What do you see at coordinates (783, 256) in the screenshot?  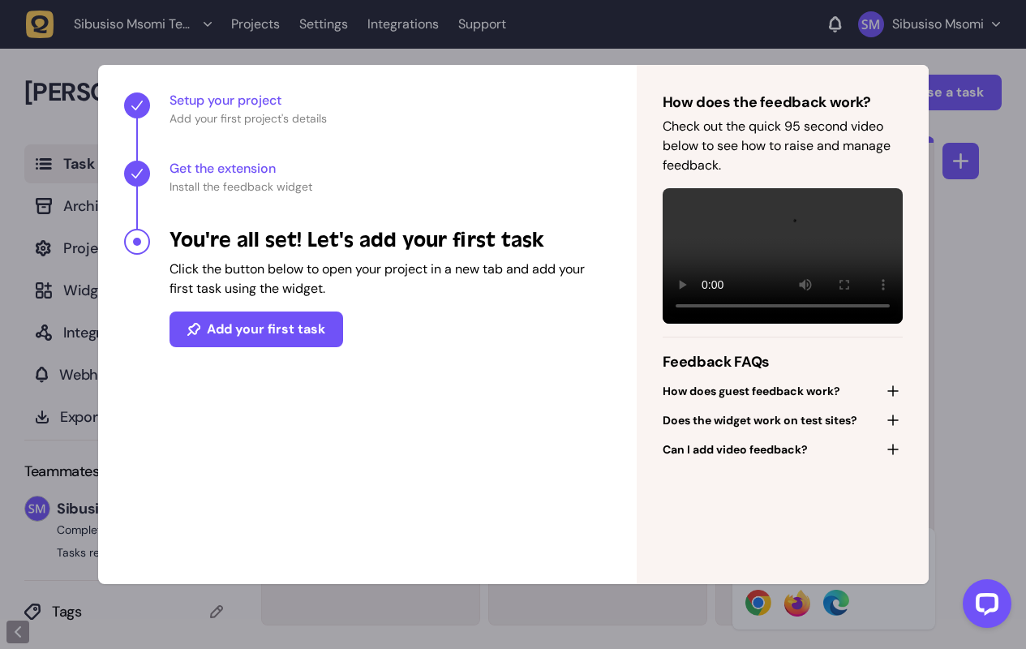 I see `video: Your browser does not support the video tag.` at bounding box center [783, 256].